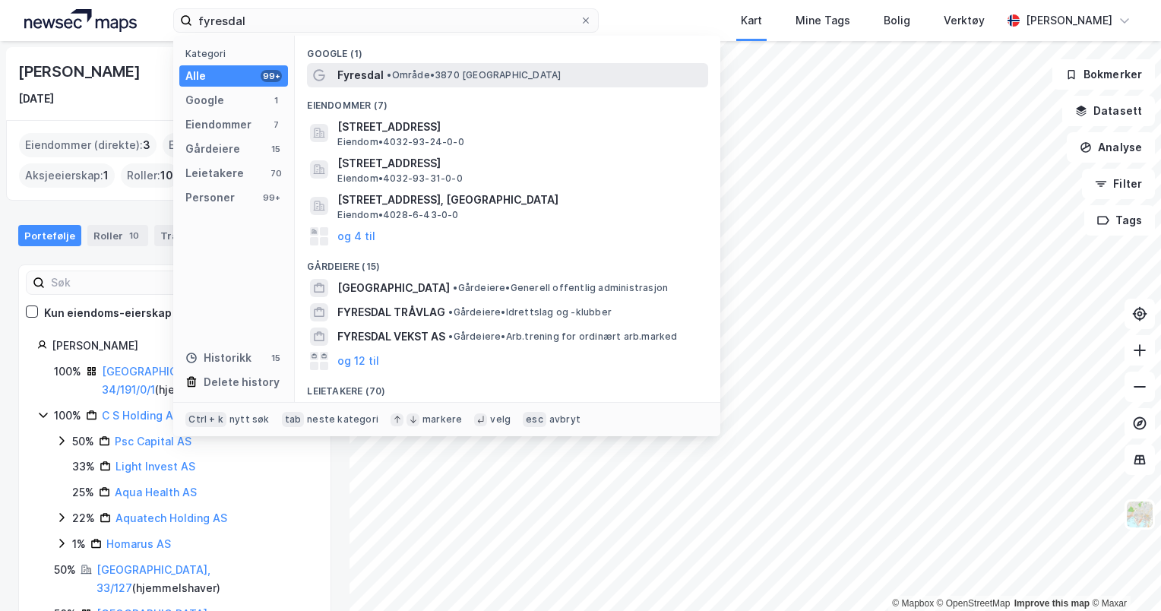  Describe the element at coordinates (153, 441) in the screenshot. I see `a: Psc Capital AS` at that location.